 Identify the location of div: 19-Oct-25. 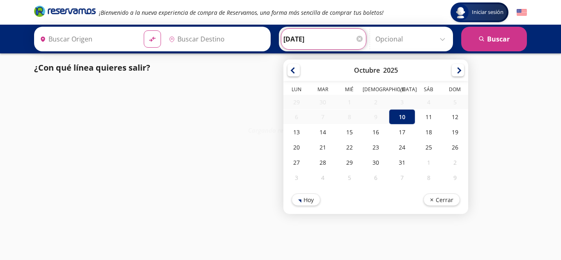
(455, 132).